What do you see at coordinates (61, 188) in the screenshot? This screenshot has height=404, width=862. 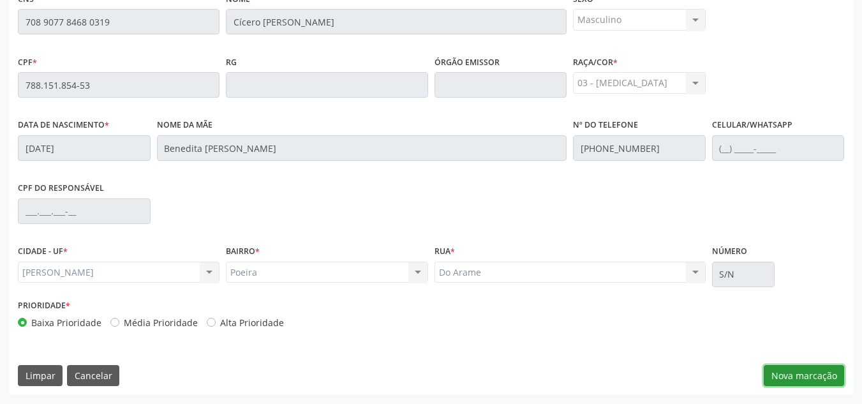 I see `label: CPF do responsável` at bounding box center [61, 188].